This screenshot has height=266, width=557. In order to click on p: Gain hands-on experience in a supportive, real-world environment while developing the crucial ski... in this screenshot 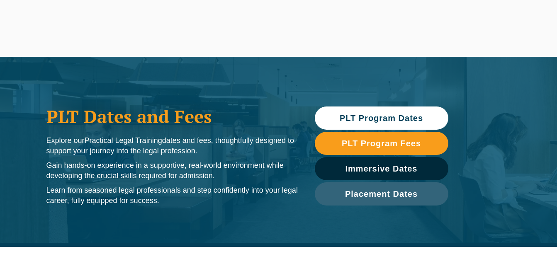, I will do `click(172, 171)`.